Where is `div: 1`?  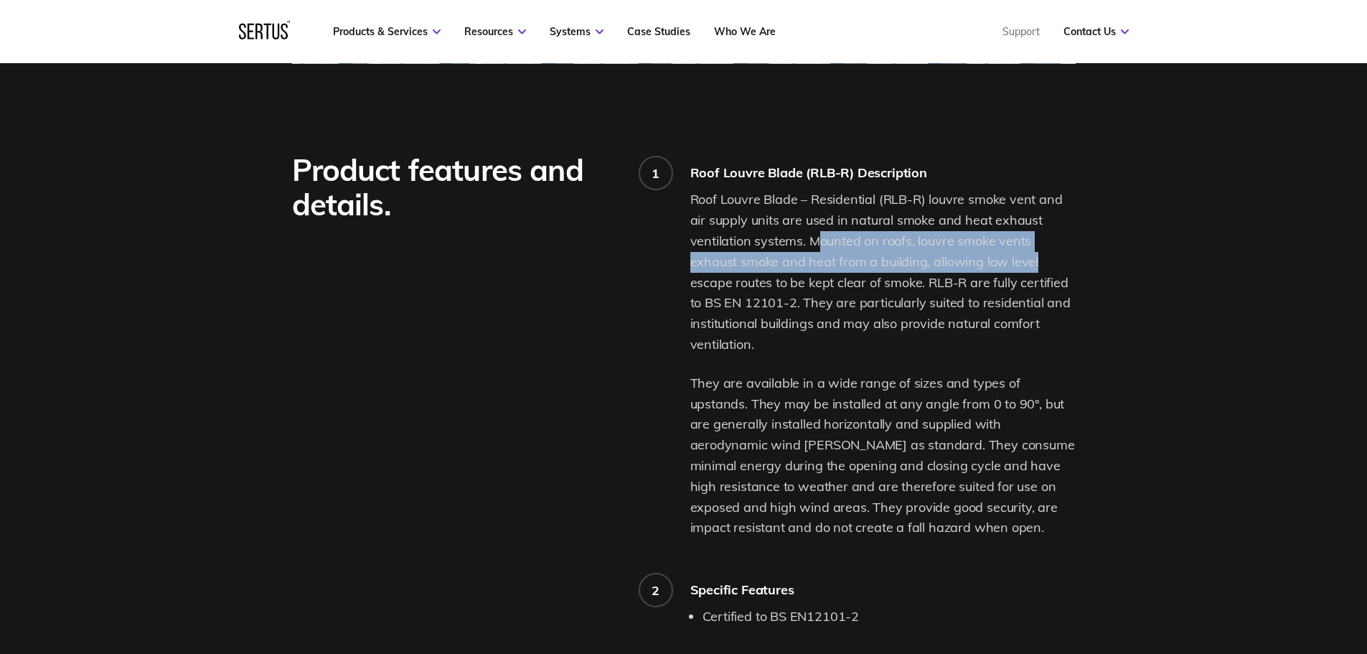
div: 1 is located at coordinates (655, 173).